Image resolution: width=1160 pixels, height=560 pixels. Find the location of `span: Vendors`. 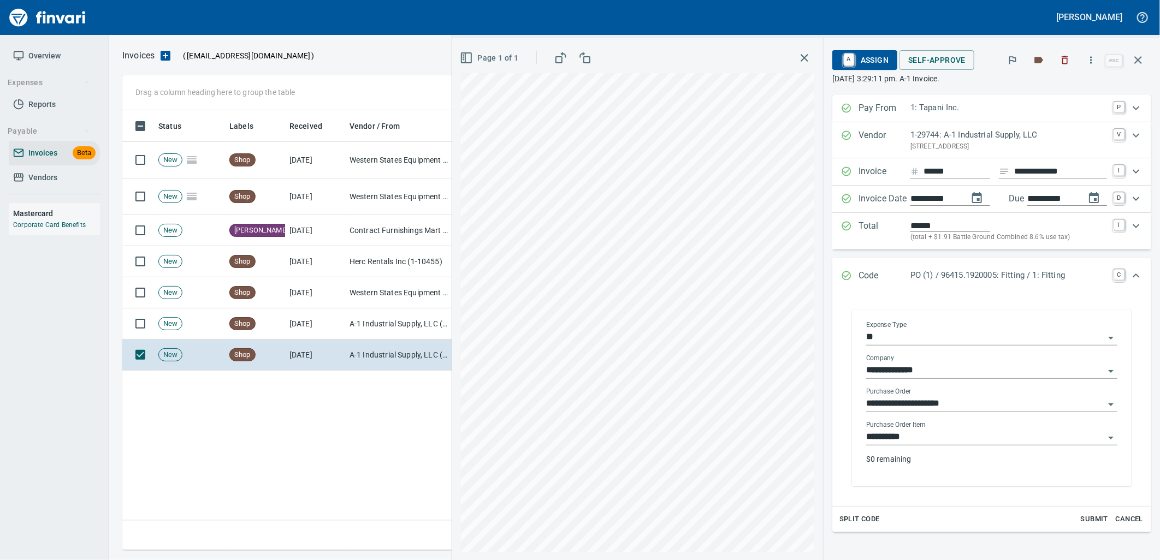

span: Vendors is located at coordinates (43, 177).